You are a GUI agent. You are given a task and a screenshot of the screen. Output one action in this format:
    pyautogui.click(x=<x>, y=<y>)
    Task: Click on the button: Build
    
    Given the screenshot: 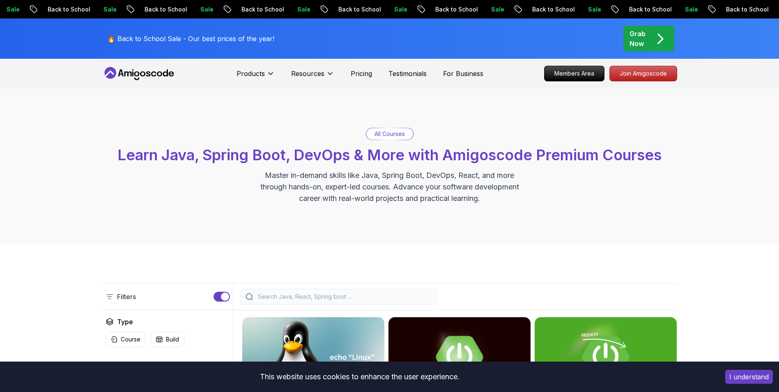 What is the action you would take?
    pyautogui.click(x=168, y=339)
    